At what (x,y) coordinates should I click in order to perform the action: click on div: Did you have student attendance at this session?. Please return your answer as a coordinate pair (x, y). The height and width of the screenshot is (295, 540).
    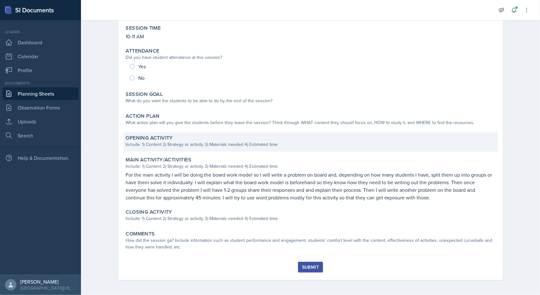
    Looking at the image, I should click on (311, 57).